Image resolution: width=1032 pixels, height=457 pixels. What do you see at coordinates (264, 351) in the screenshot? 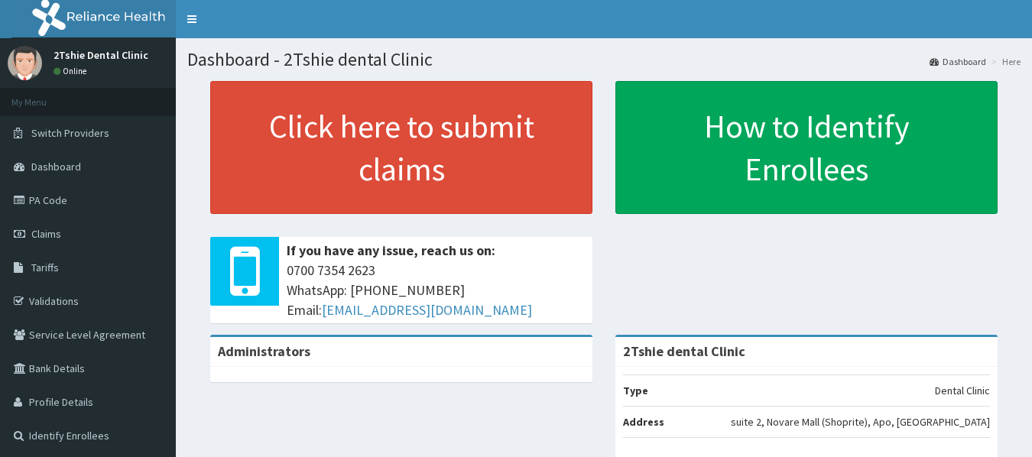
I see `b: Administrators` at bounding box center [264, 351].